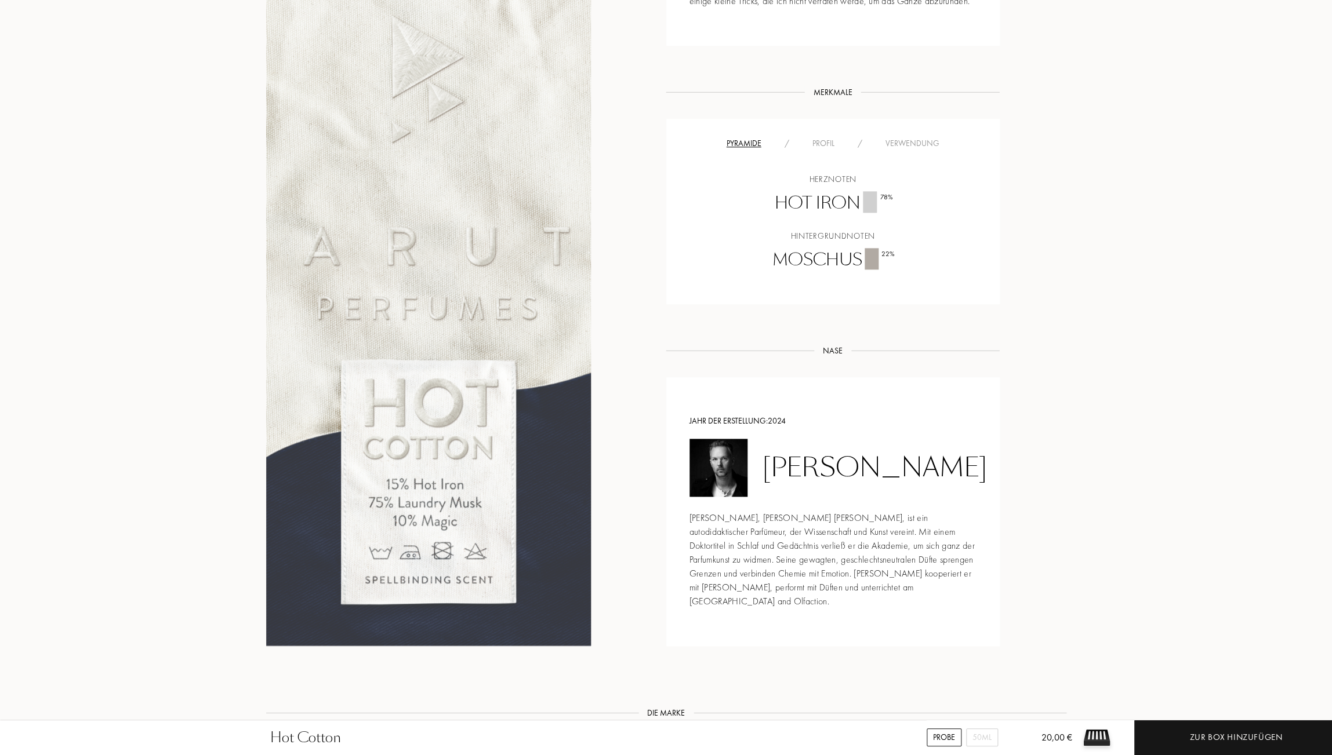 This screenshot has width=1332, height=755. I want to click on div: Zur Box hinzufügen, so click(1235, 737).